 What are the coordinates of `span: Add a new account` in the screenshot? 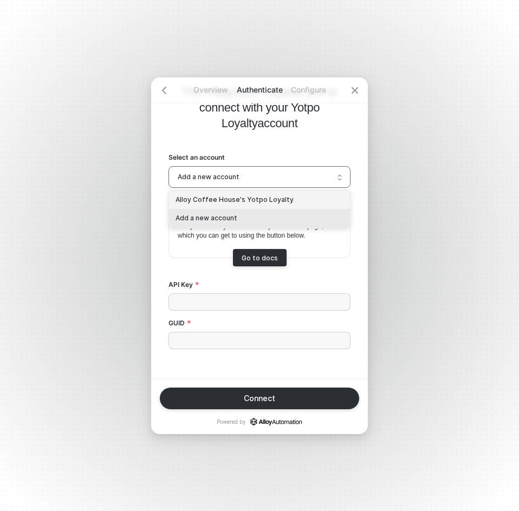 It's located at (259, 177).